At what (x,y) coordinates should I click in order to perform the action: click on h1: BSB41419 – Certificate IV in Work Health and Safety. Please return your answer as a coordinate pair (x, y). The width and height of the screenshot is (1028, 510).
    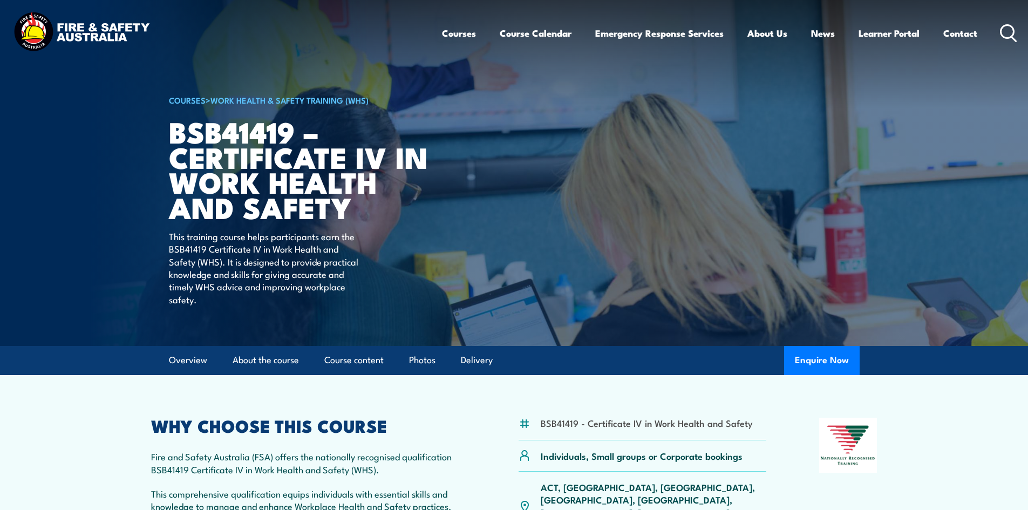
    Looking at the image, I should click on (302, 169).